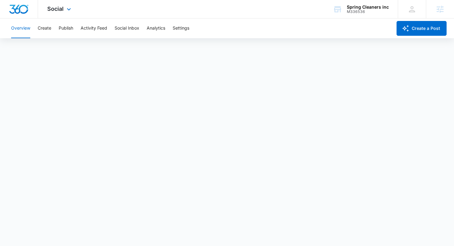 The image size is (454, 246). Describe the element at coordinates (181, 28) in the screenshot. I see `button: Settings` at that location.